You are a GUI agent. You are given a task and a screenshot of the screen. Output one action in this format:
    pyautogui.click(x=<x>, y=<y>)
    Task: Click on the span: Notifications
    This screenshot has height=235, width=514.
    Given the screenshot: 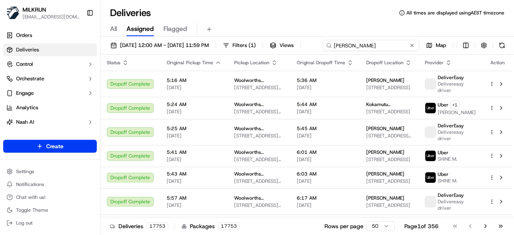 What is the action you would take?
    pyautogui.click(x=30, y=184)
    